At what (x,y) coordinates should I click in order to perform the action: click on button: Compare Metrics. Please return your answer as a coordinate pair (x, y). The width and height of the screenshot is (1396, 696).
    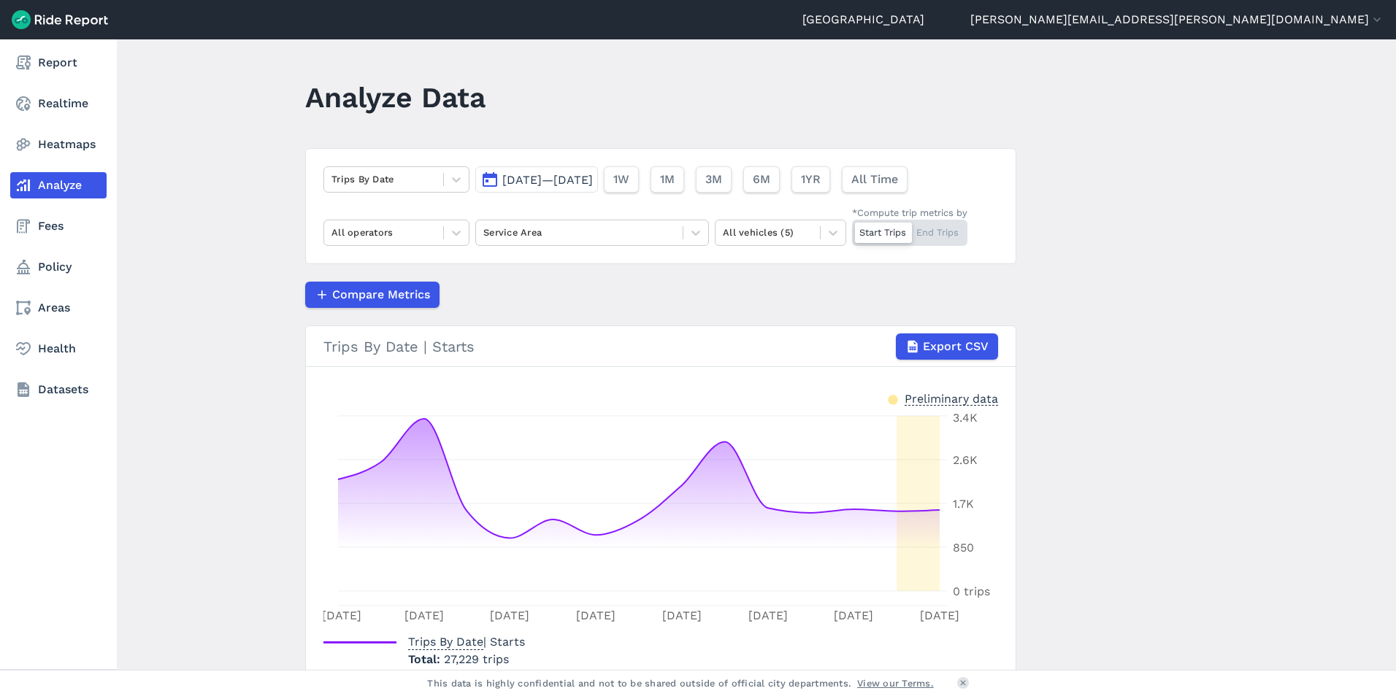
    Looking at the image, I should click on (372, 295).